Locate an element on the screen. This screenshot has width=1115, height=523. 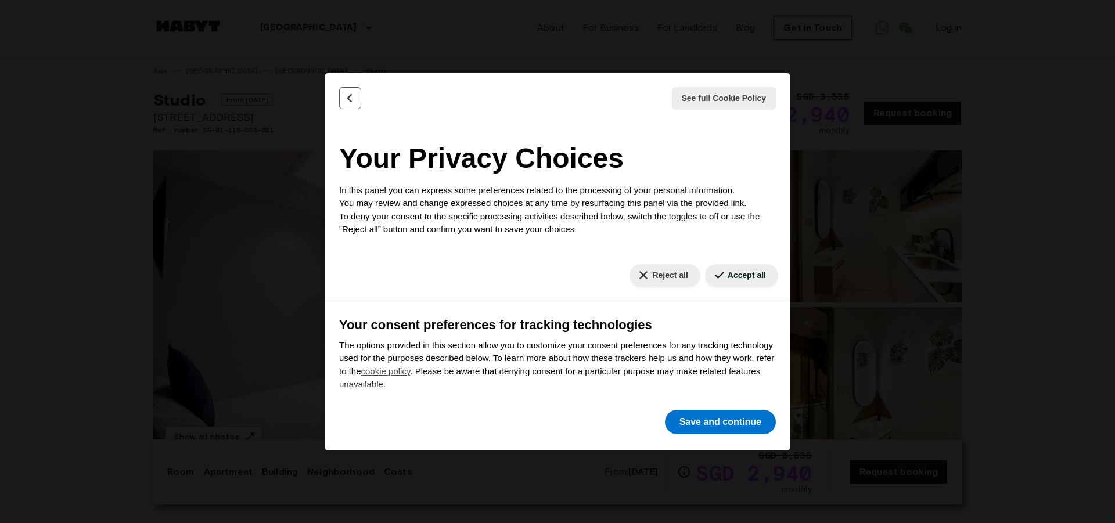
h2: Your Privacy Choices is located at coordinates (558, 159).